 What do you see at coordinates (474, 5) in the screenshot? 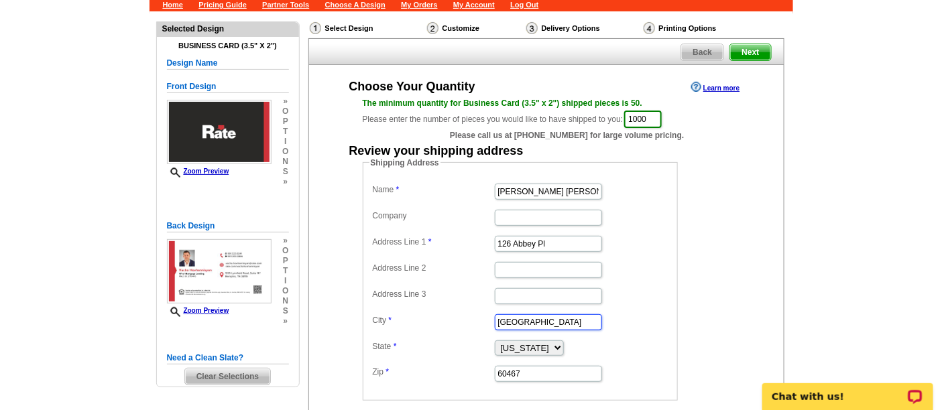
I see `a: My Account` at bounding box center [474, 5].